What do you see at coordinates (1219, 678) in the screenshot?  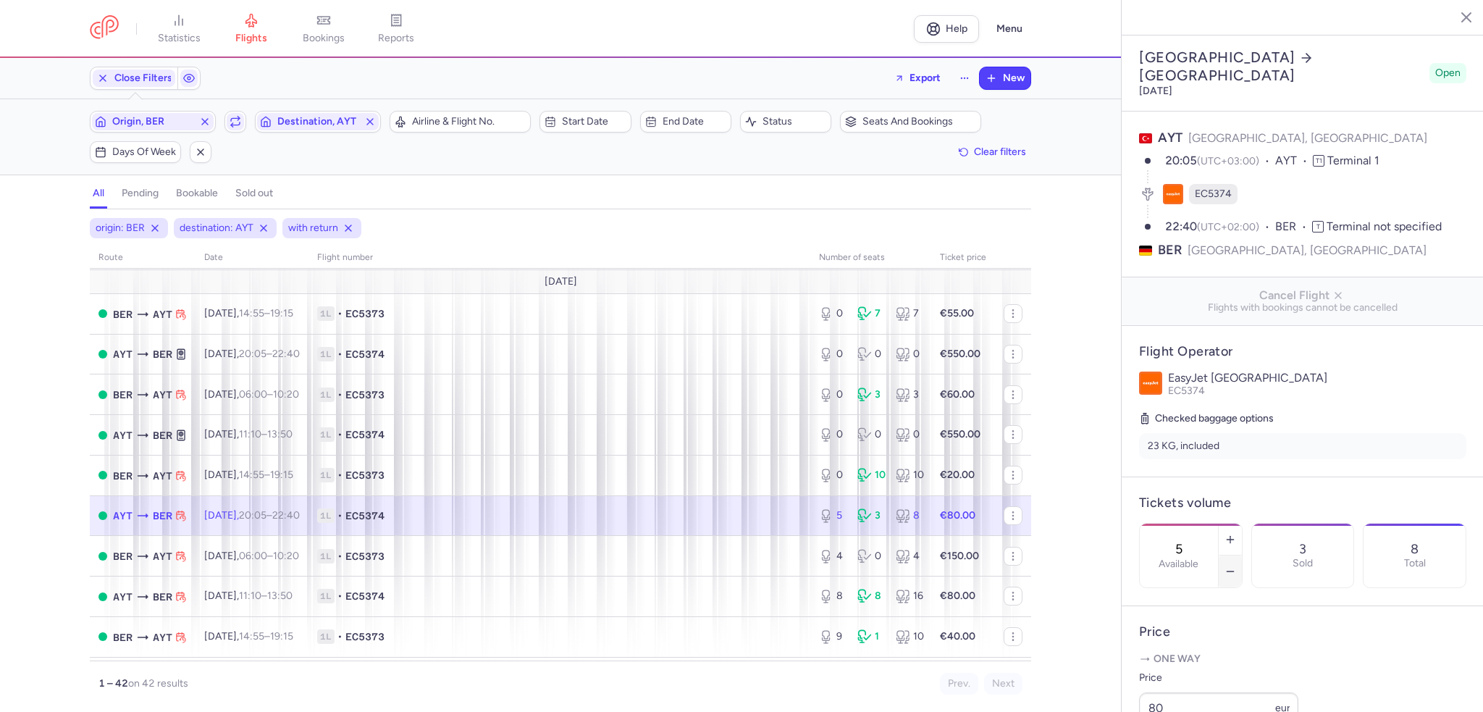 I see `label: Price` at bounding box center [1219, 678].